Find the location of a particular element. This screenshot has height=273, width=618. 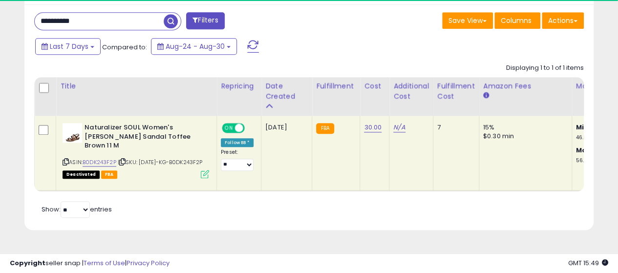

img: logo_orange.svg is located at coordinates (20, 20).